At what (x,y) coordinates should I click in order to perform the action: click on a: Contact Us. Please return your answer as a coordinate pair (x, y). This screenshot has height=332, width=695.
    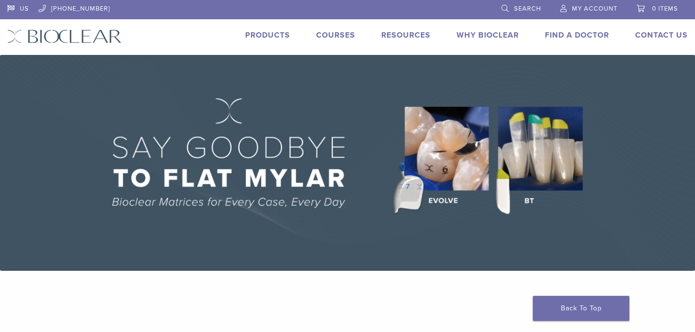
    Looking at the image, I should click on (661, 35).